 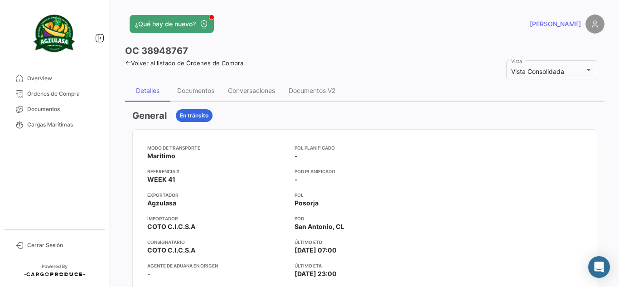 I want to click on a: Documentos, so click(x=54, y=109).